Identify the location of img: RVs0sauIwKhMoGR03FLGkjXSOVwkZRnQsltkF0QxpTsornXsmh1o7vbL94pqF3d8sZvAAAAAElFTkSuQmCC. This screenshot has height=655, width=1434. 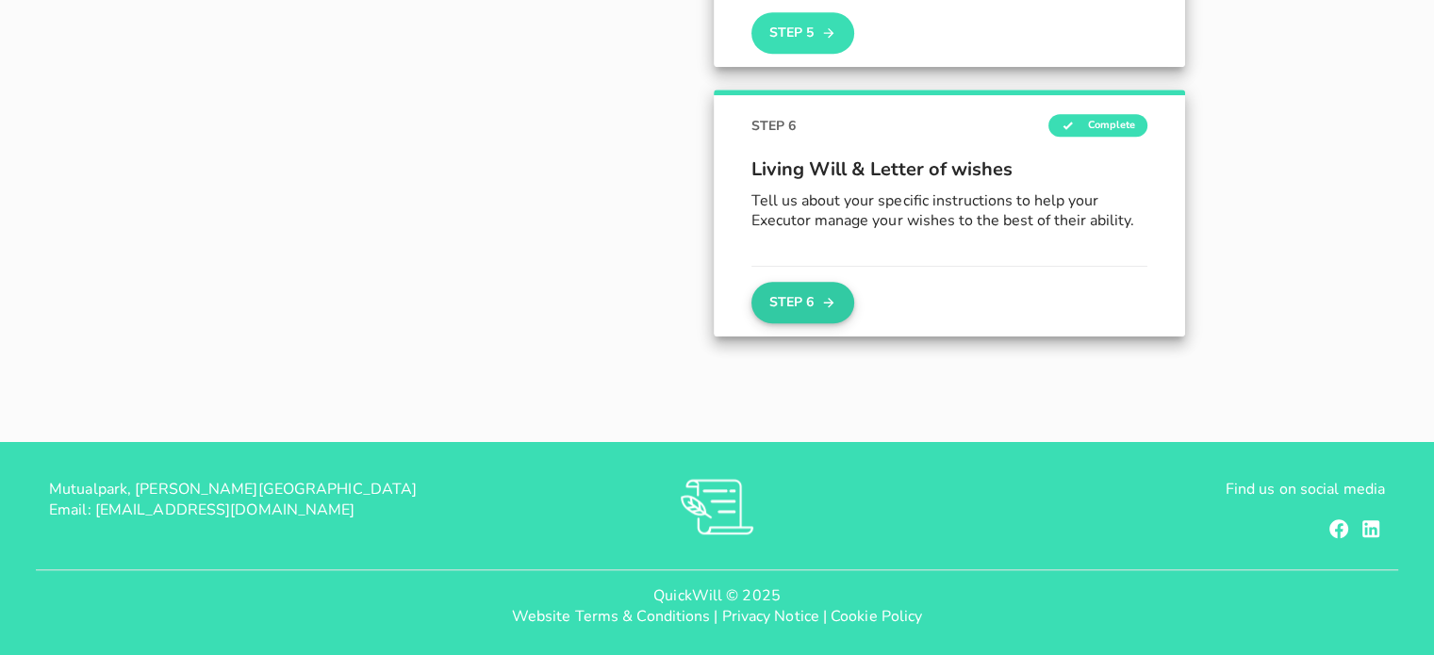
(716, 506).